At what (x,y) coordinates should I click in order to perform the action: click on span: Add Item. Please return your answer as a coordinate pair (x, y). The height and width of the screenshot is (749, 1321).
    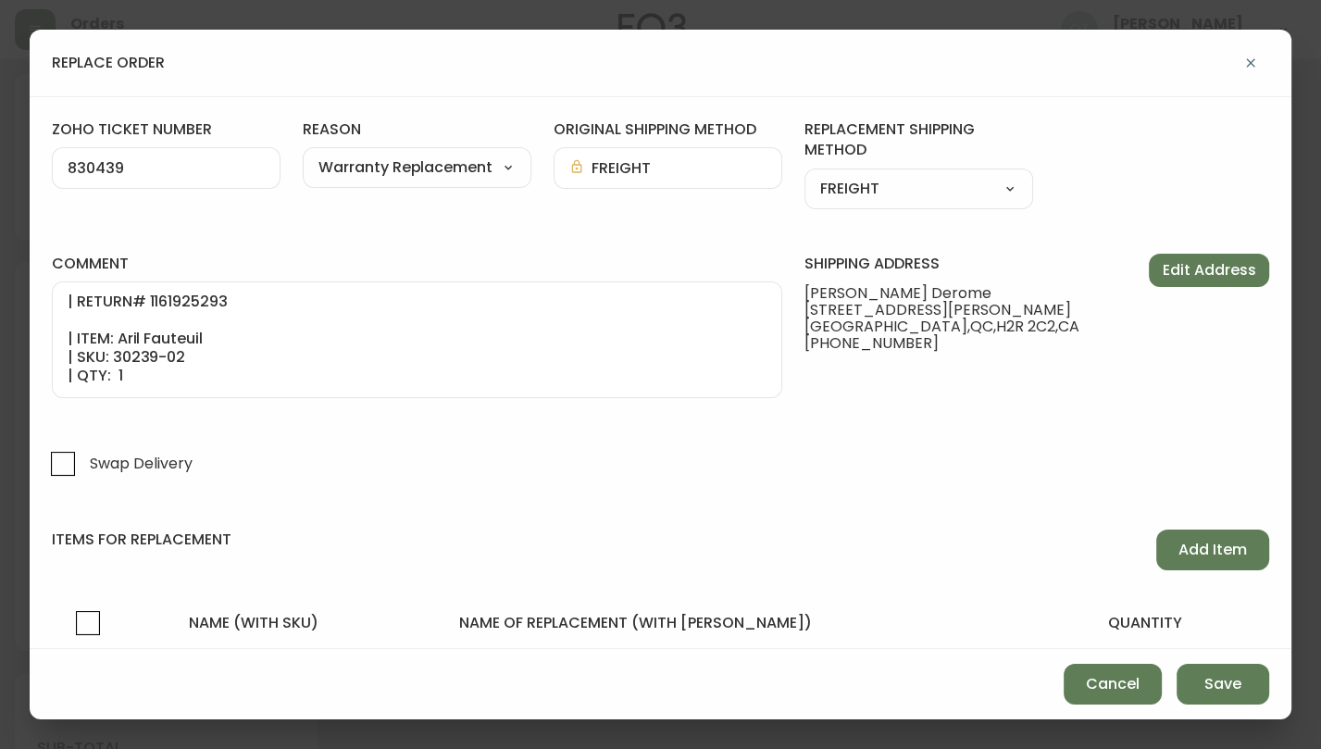
    Looking at the image, I should click on (1213, 550).